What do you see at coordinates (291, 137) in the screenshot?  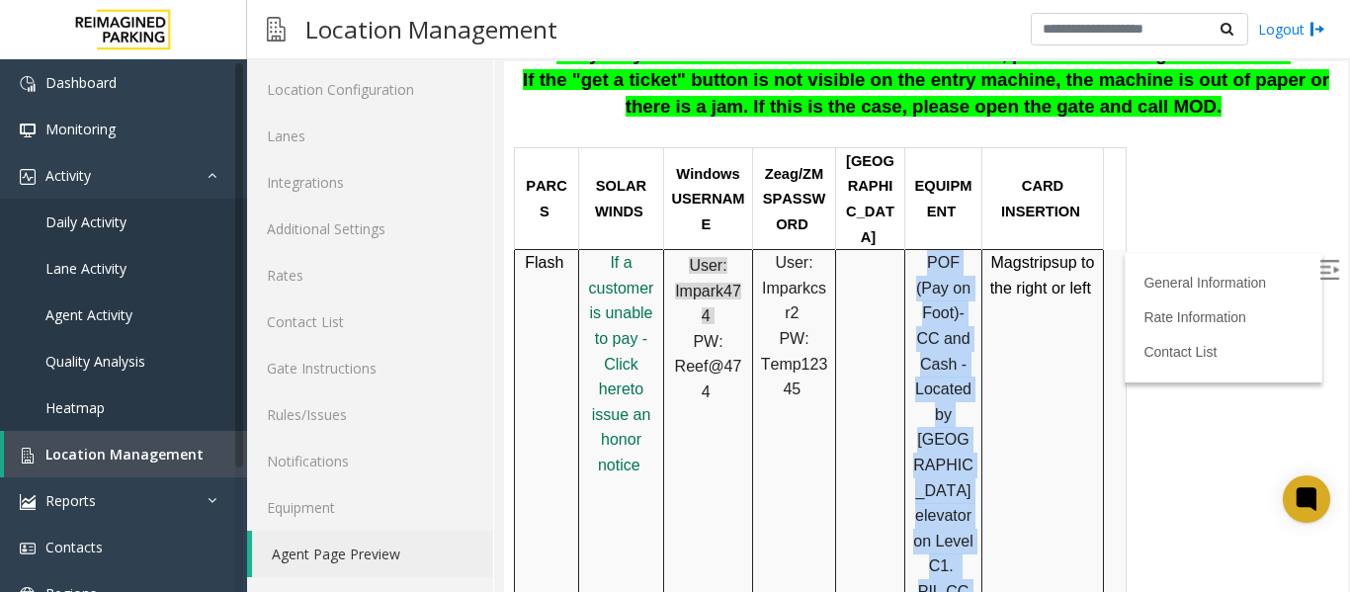 I see `span: /ZMSPASSWORD` at bounding box center [291, 137].